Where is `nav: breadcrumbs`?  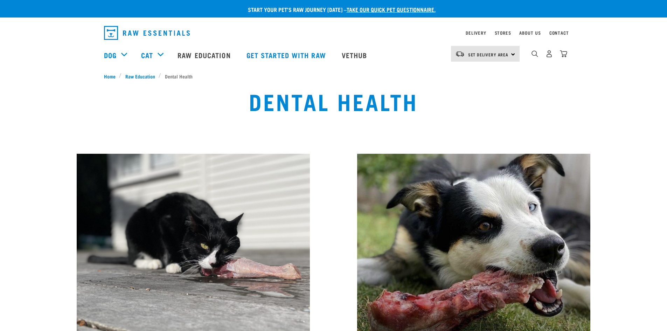
nav: breadcrumbs is located at coordinates (334, 76).